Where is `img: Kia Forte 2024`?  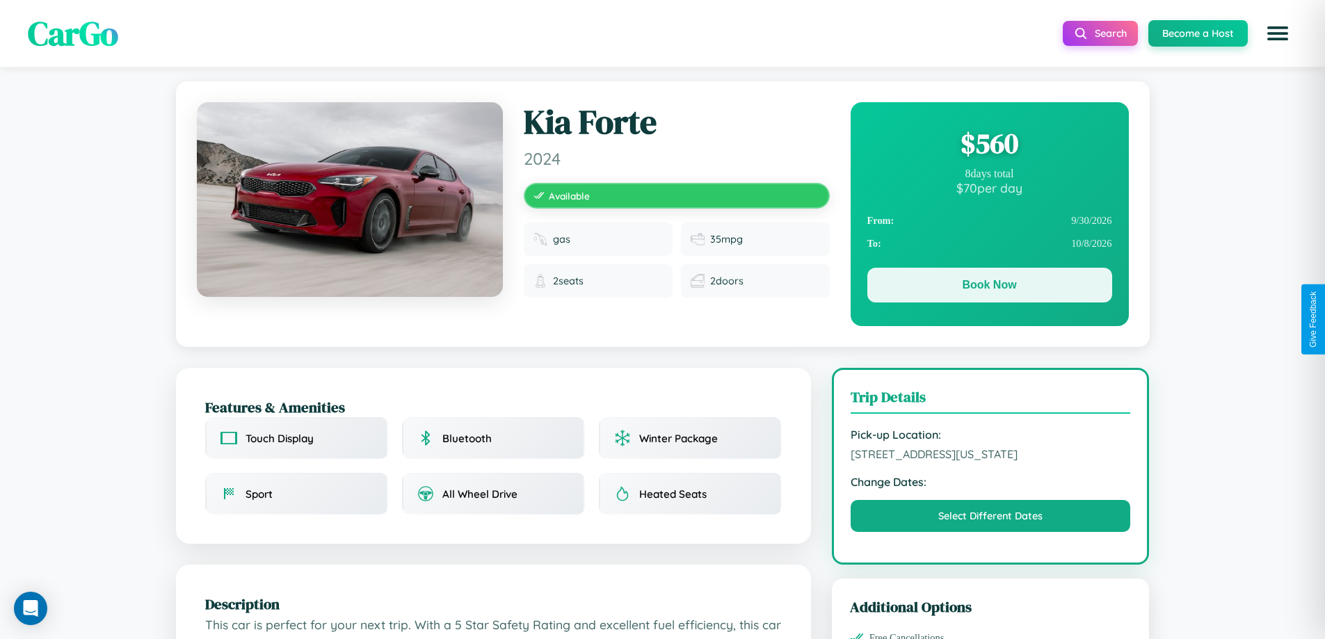 img: Kia Forte 2024 is located at coordinates (350, 200).